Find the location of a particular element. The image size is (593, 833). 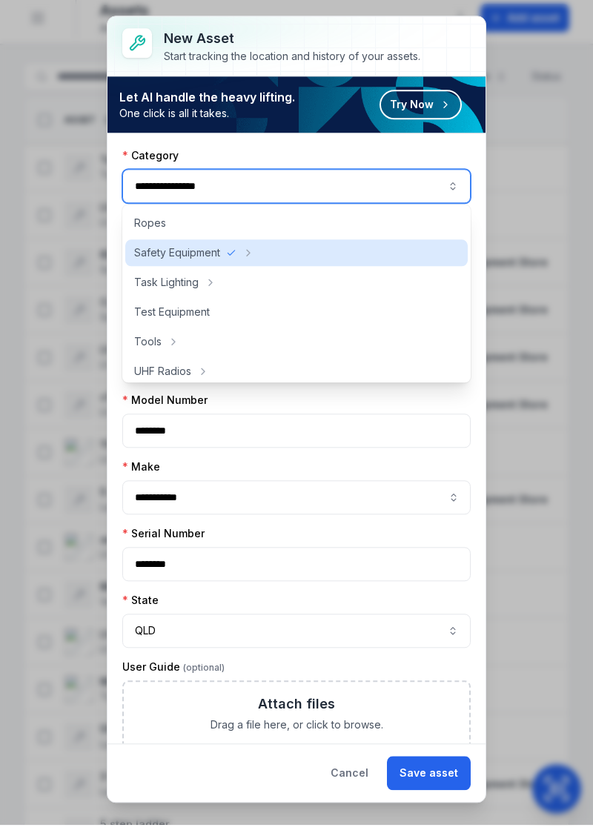

div: Start tracking the location and history of your assets. is located at coordinates (292, 64).